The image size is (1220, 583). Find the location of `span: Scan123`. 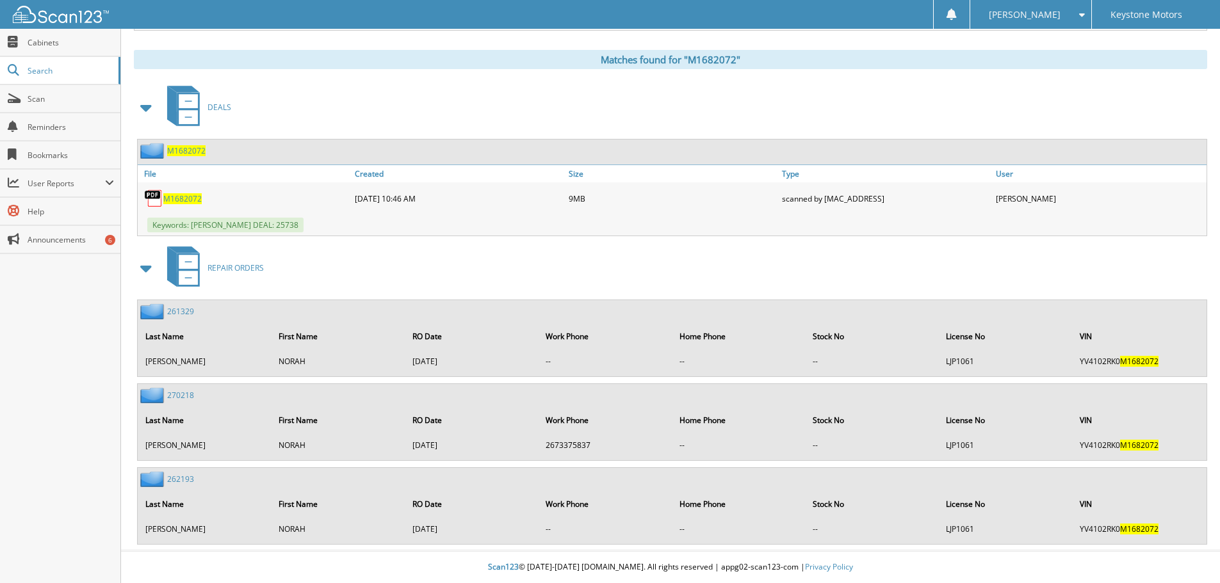

span: Scan123 is located at coordinates (503, 567).